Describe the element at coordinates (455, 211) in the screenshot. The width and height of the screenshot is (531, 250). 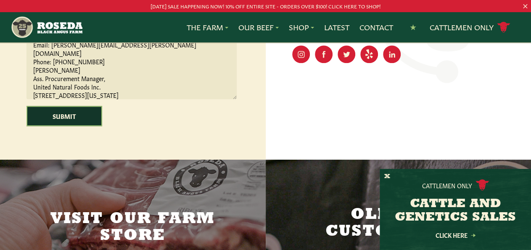
I see `h3: CATTLE AND GENETICS SALES` at that location.